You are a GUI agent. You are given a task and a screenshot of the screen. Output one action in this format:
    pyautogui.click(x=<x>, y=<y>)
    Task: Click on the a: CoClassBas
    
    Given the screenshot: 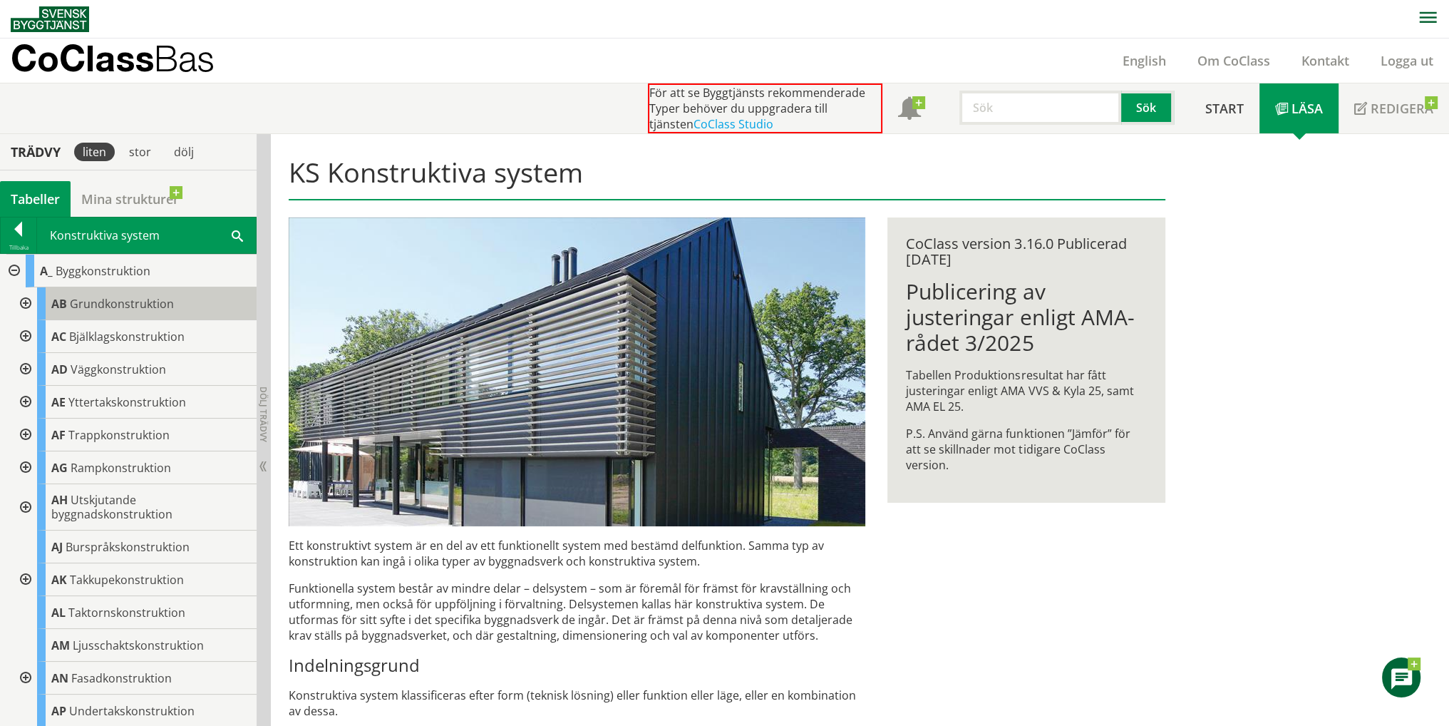 What is the action you would take?
    pyautogui.click(x=128, y=61)
    